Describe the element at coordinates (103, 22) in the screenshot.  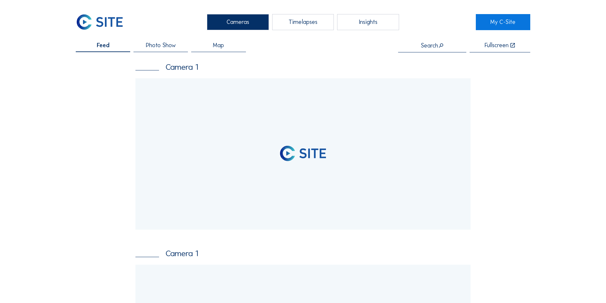
I see `a: C-SITE Logo` at that location.